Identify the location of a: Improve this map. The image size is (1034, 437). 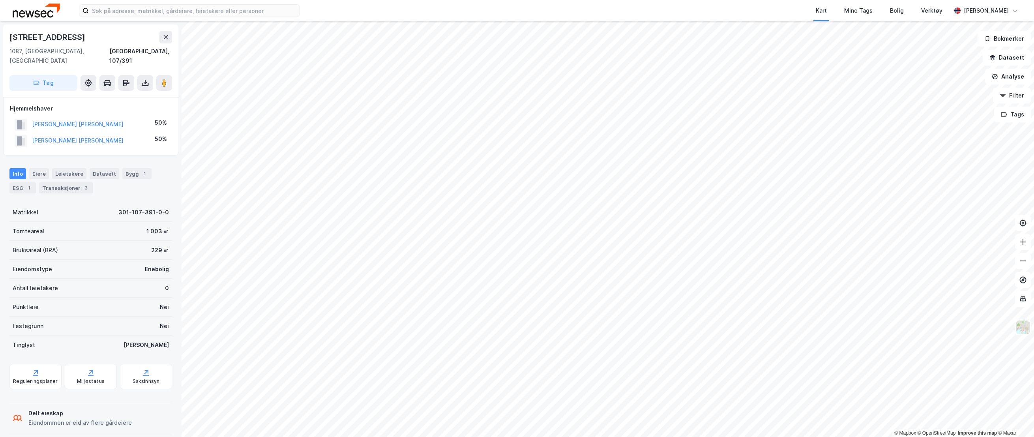
(977, 433).